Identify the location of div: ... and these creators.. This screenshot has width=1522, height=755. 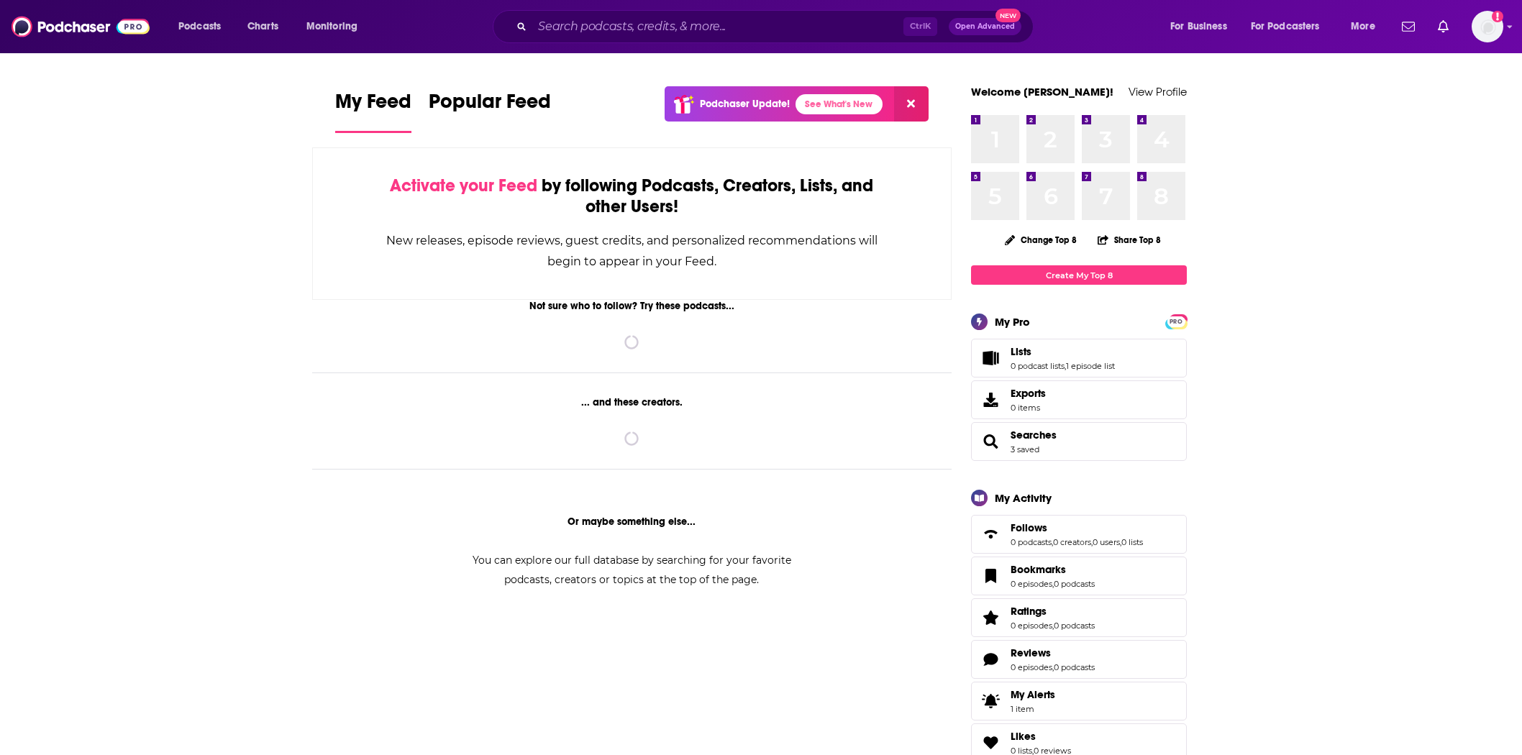
(632, 402).